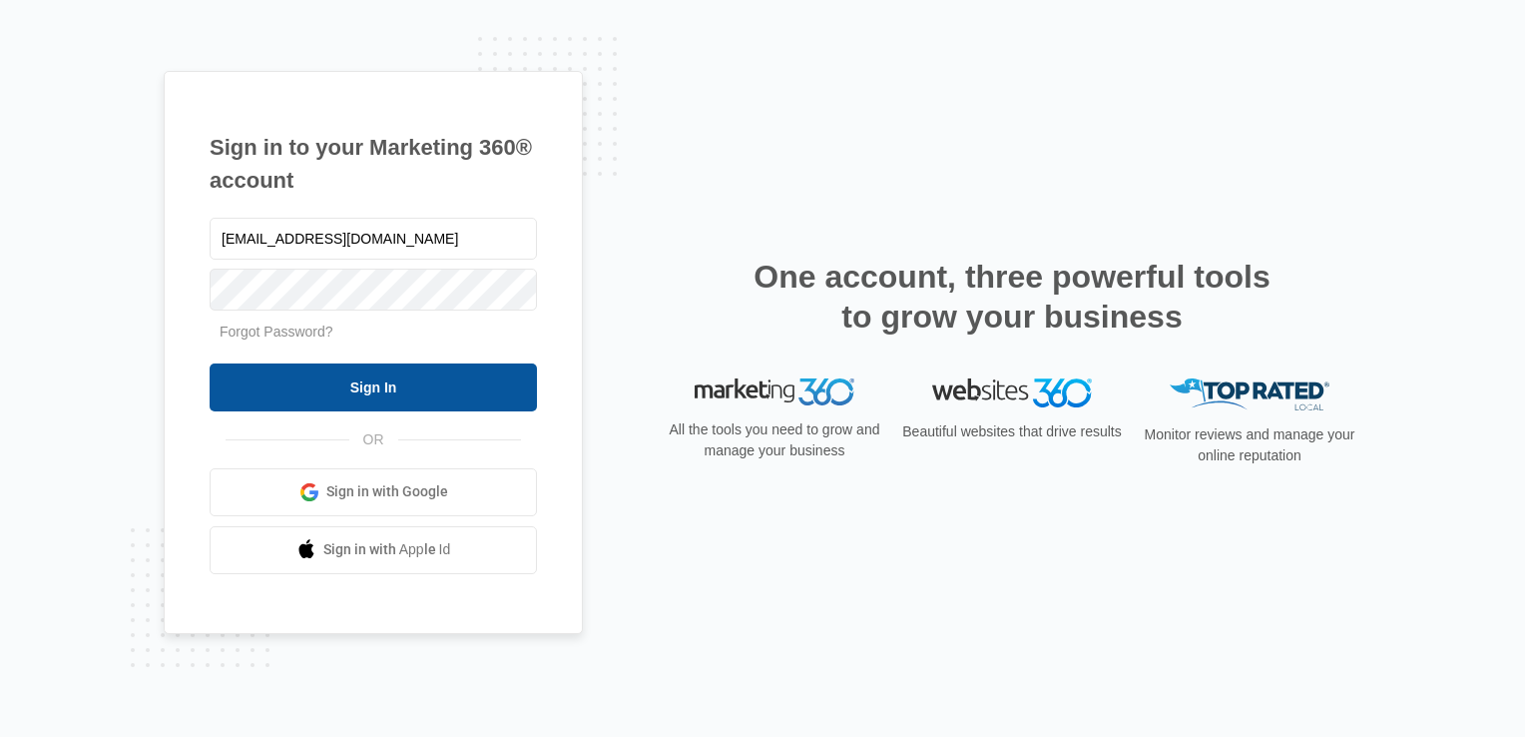  I want to click on a: Sign in with Apple Id, so click(373, 550).